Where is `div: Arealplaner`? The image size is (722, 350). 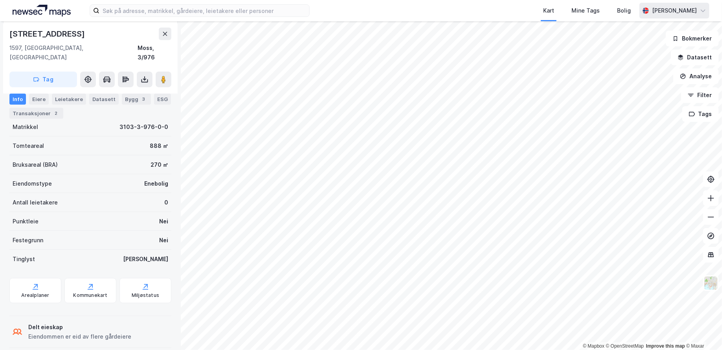
div: Arealplaner is located at coordinates (35, 295).